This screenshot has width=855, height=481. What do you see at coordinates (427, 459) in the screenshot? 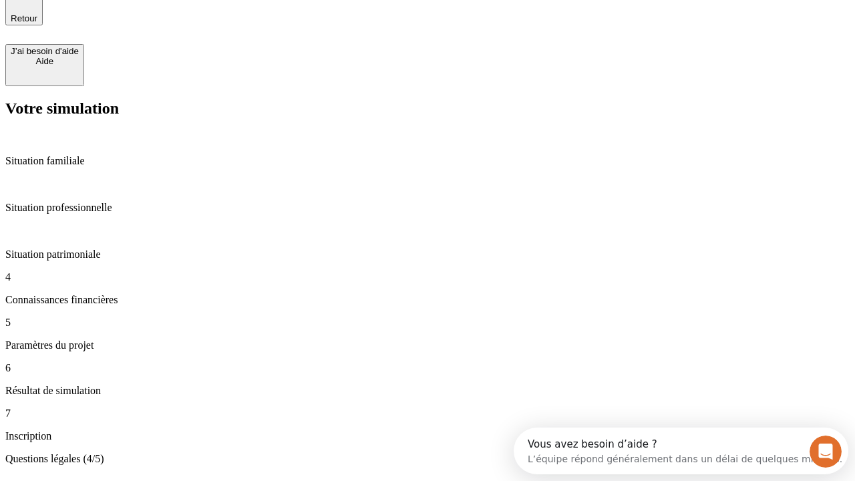
I see `p: Questions légales (4/5)` at bounding box center [427, 459].